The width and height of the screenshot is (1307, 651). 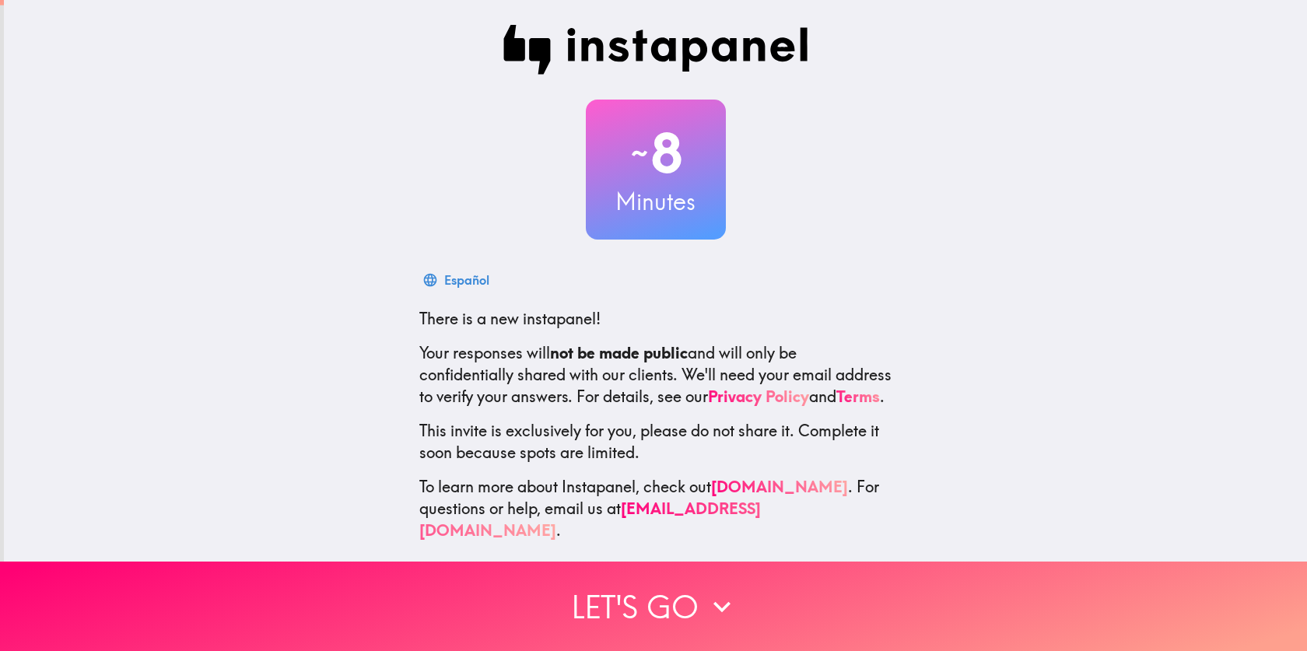 What do you see at coordinates (458, 280) in the screenshot?
I see `button: Español` at bounding box center [458, 280].